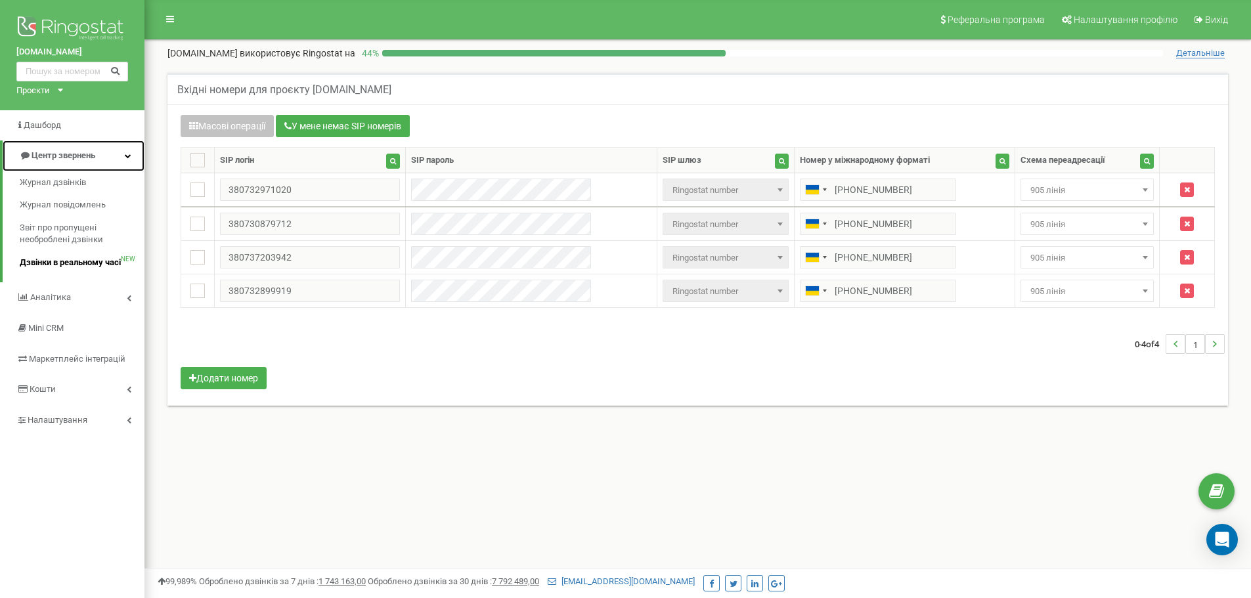  I want to click on span: Mini CRM, so click(46, 328).